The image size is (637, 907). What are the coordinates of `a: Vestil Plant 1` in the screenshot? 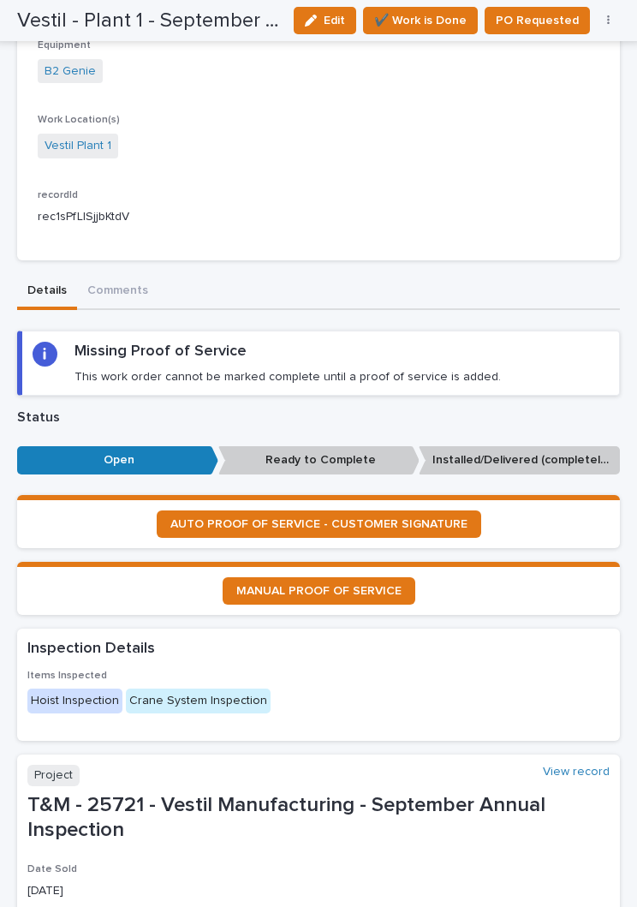 It's located at (78, 146).